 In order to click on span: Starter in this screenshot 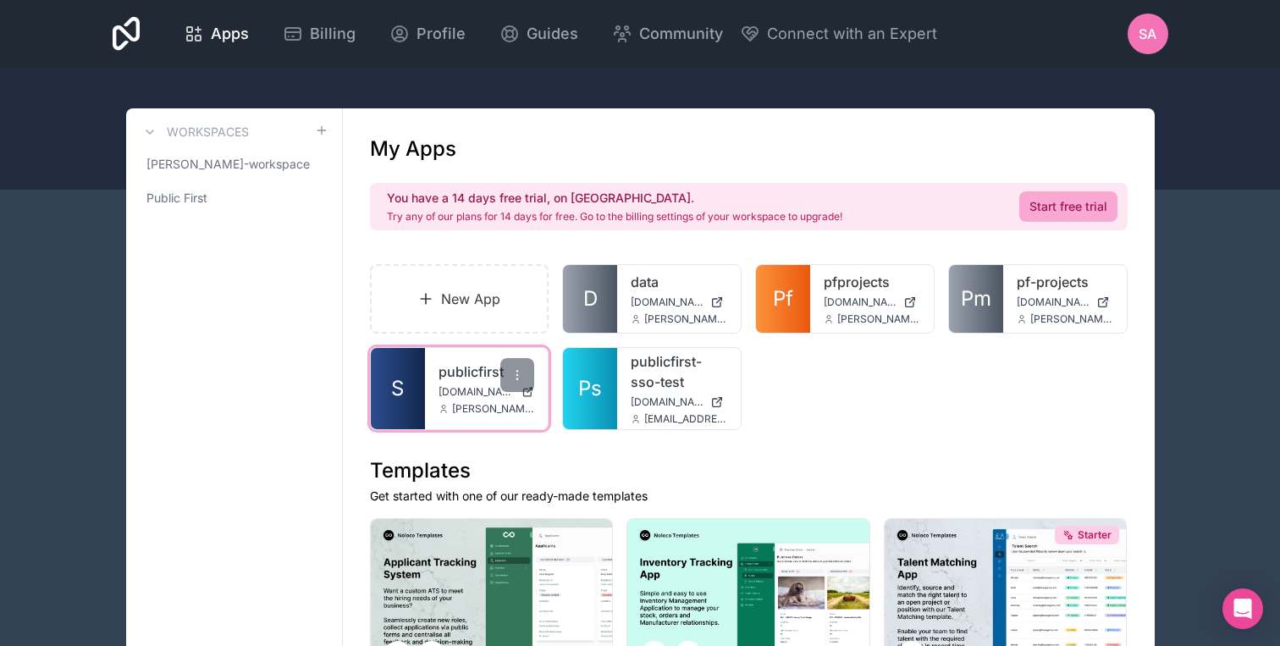, I will do `click(1094, 535)`.